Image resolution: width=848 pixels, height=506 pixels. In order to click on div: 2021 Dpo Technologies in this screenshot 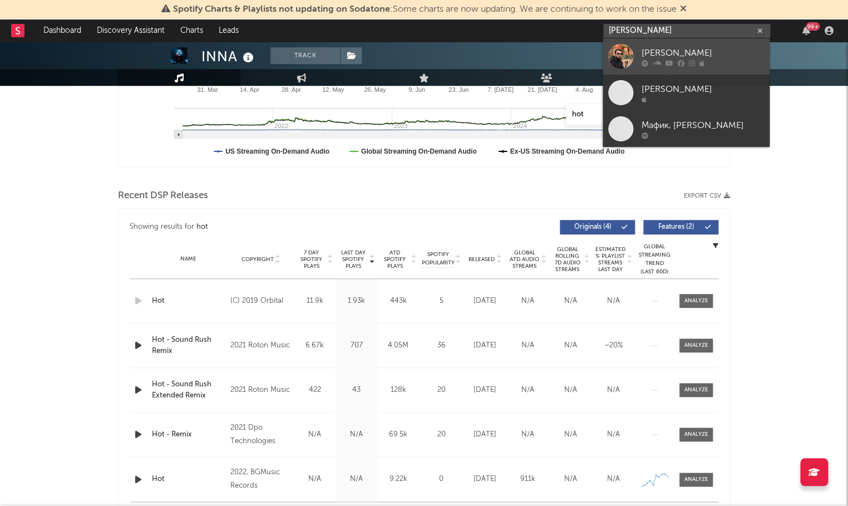, I will do `click(260, 435)`.